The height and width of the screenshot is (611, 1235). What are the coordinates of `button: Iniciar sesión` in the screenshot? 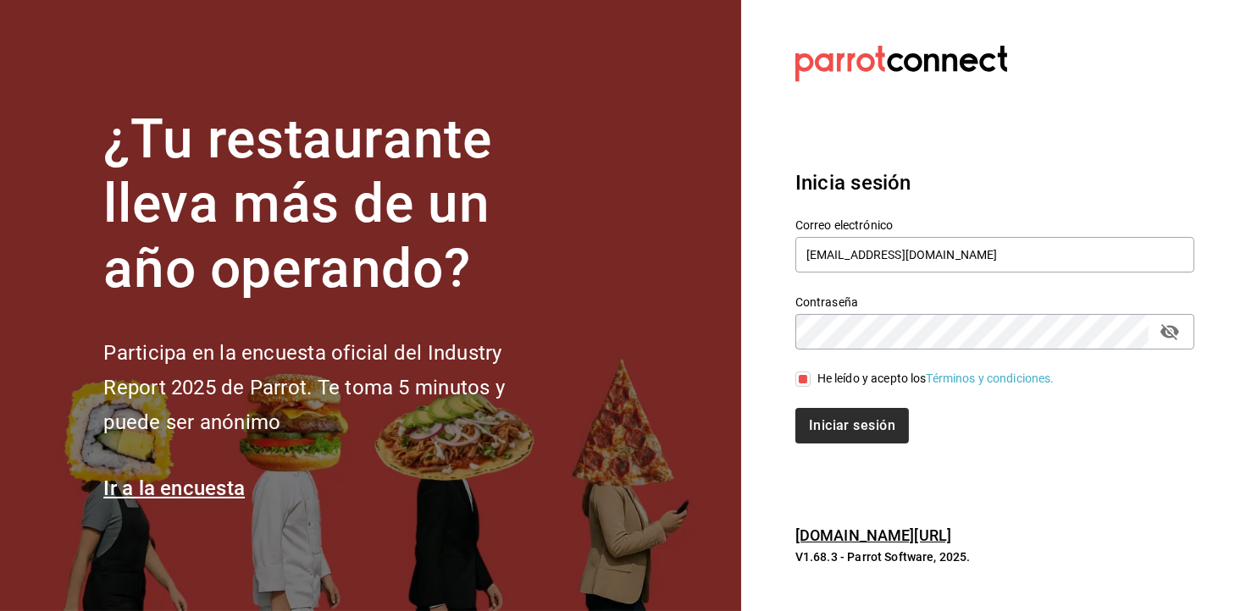 It's located at (852, 426).